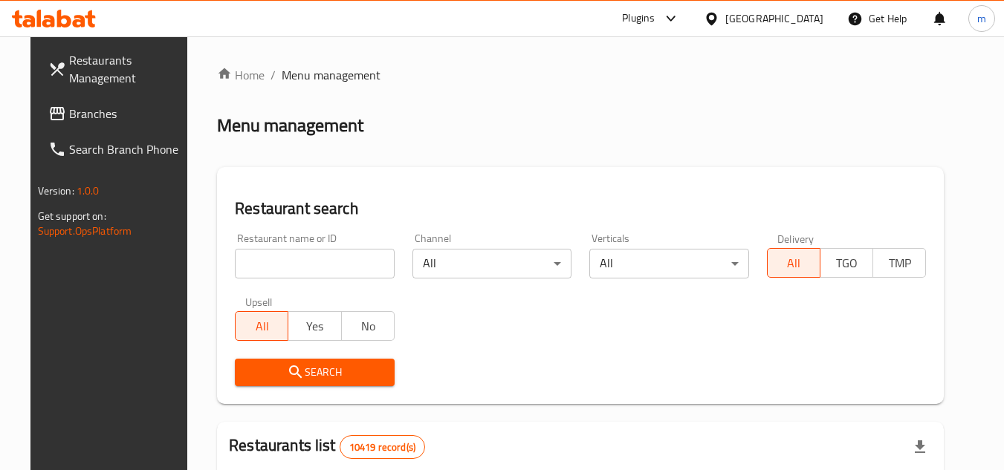 This screenshot has height=470, width=1004. What do you see at coordinates (128, 69) in the screenshot?
I see `span: Restaurants Management` at bounding box center [128, 69].